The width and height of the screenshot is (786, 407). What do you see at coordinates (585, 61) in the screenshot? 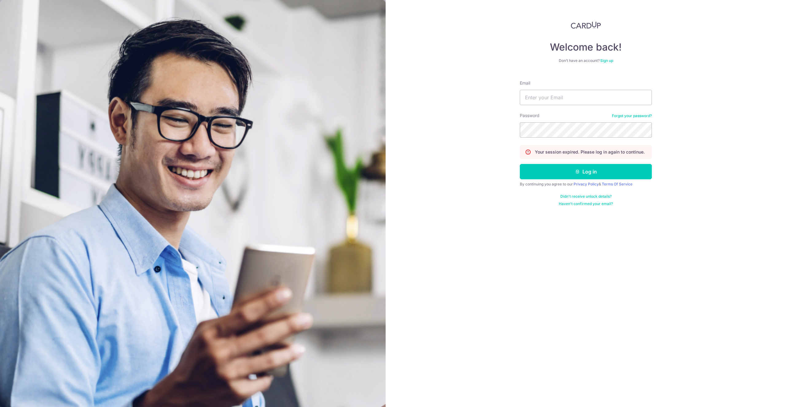
I see `div: Don’t have an account?` at bounding box center [585, 61].